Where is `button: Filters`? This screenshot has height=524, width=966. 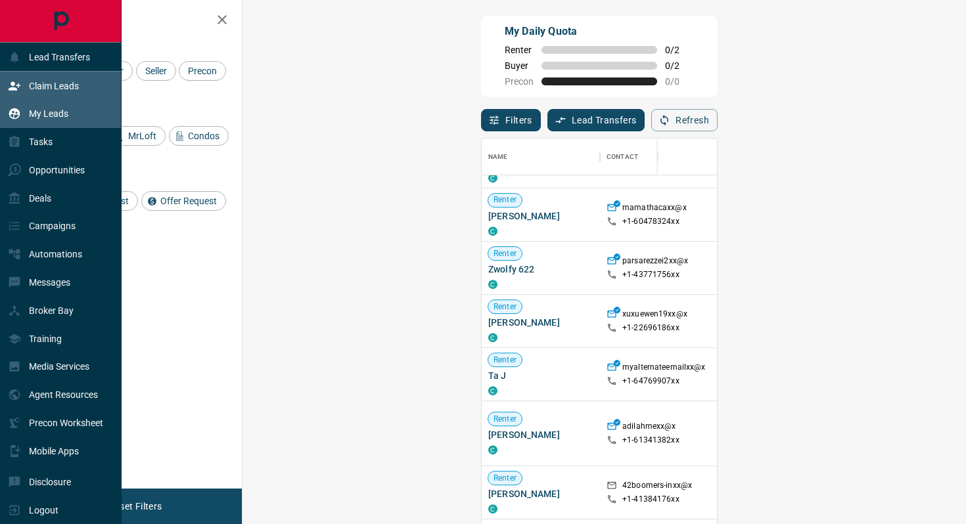
button: Filters is located at coordinates (510, 120).